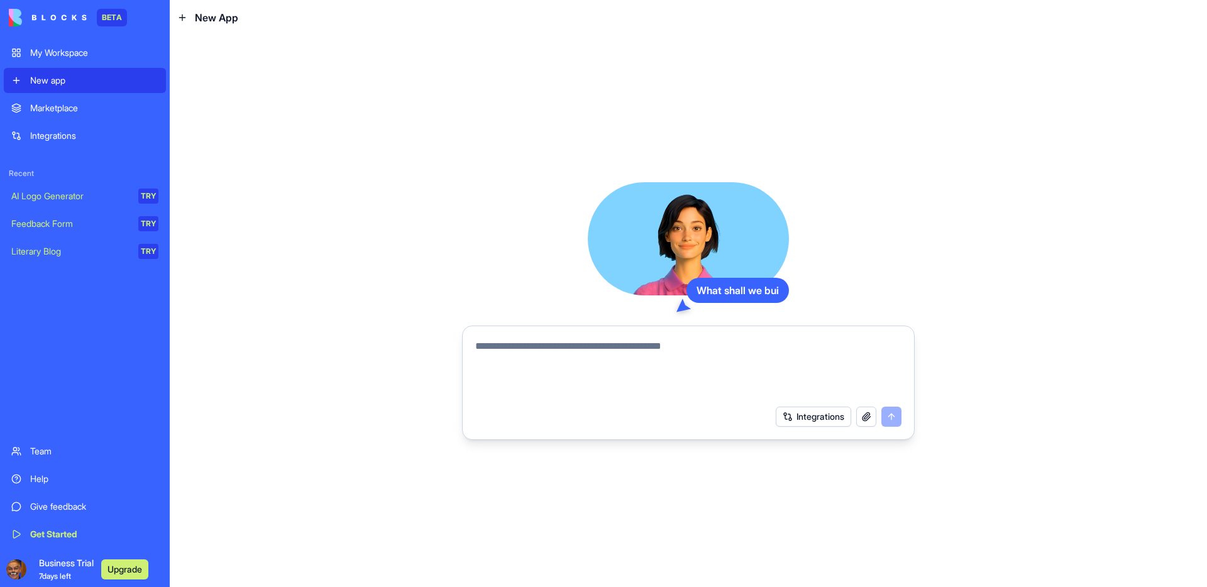  I want to click on div: What shall we bui, so click(738, 291).